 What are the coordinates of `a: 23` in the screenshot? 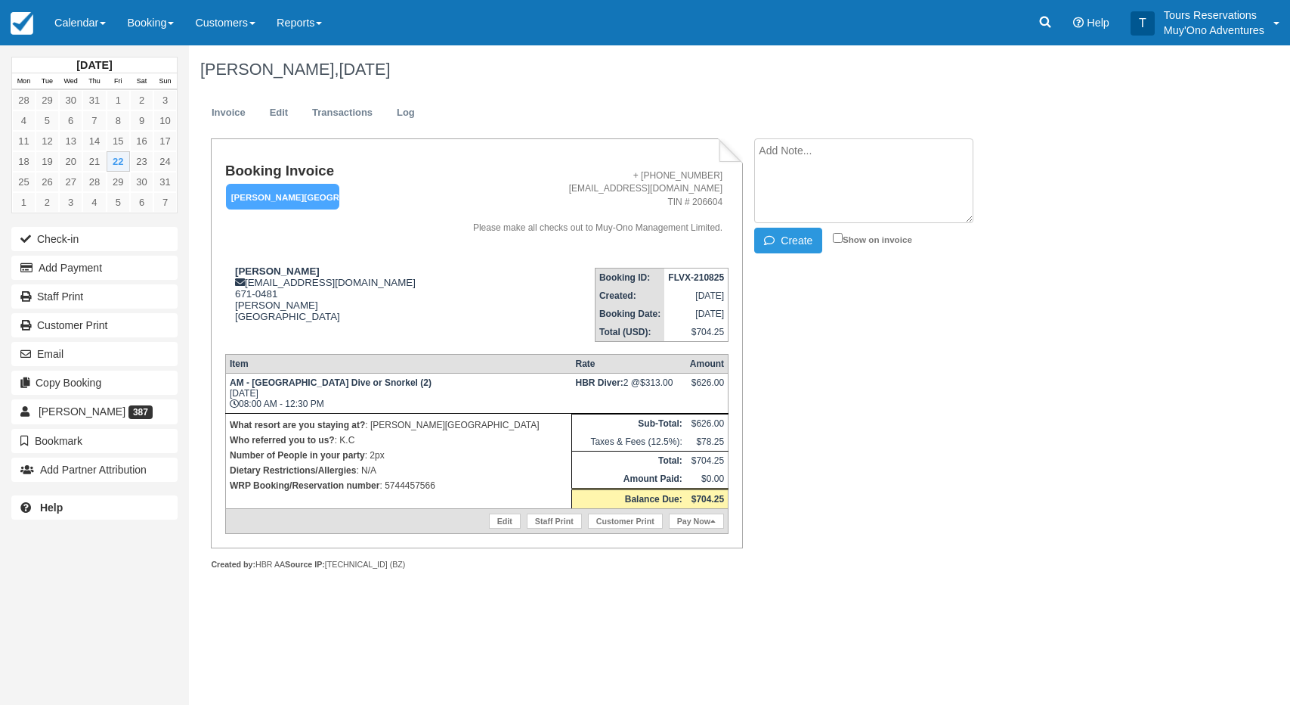 It's located at (141, 161).